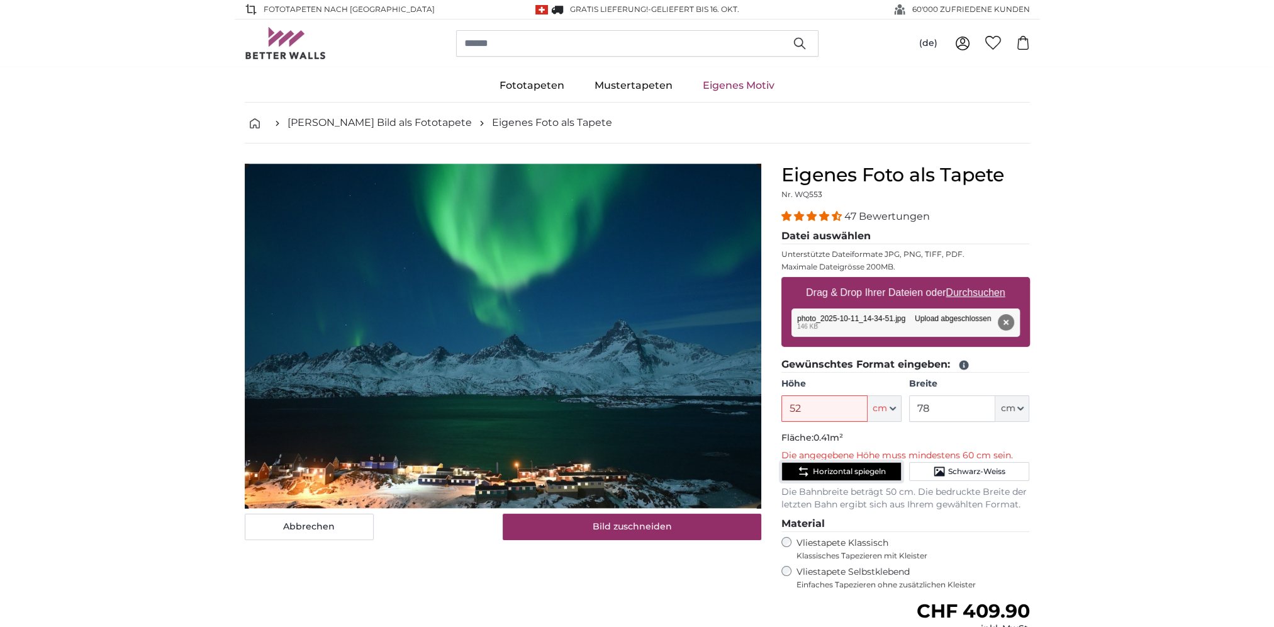 Image resolution: width=1274 pixels, height=627 pixels. Describe the element at coordinates (905, 175) in the screenshot. I see `h1: Eigenes Foto als Tapete` at that location.